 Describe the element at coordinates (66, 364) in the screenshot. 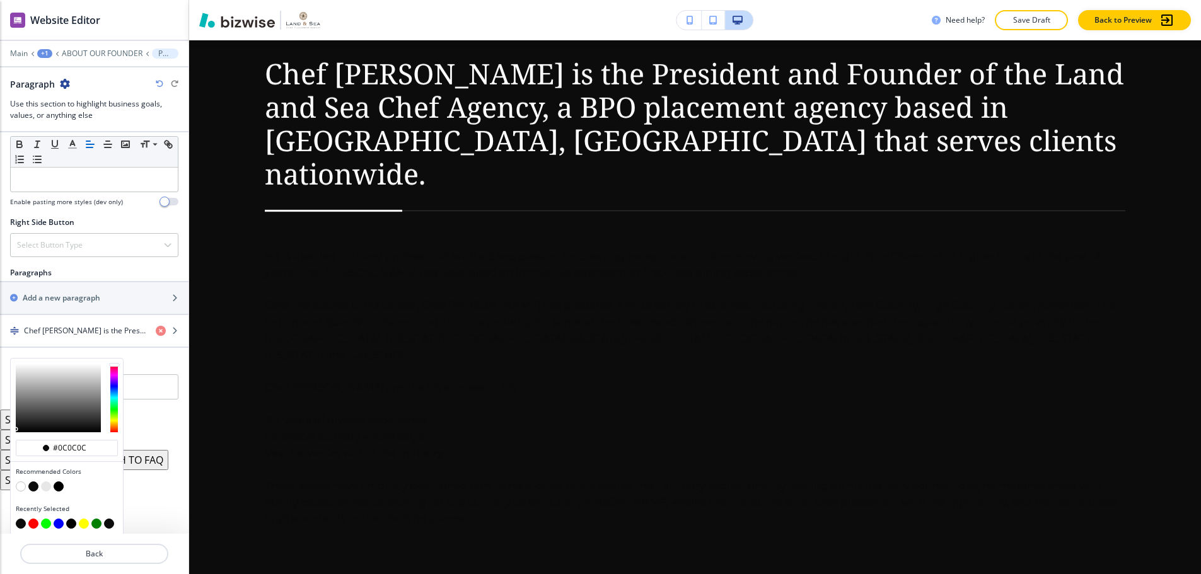

I see `h2: Any Color (dev only, be careful!)` at that location.